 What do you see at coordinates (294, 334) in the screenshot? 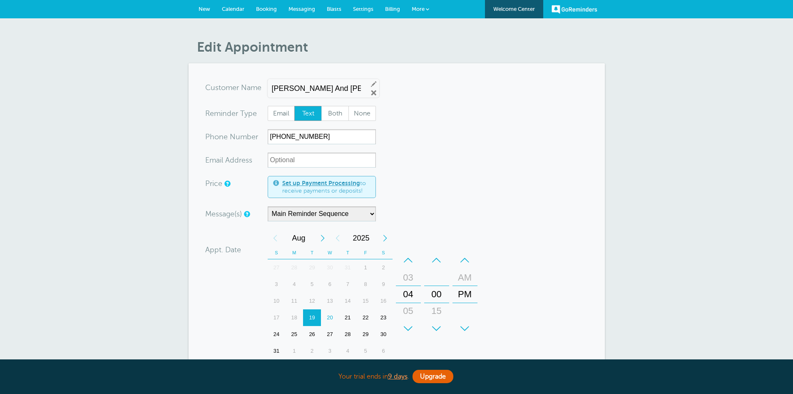
I see `div: Monday, August 25` at bounding box center [294, 334].